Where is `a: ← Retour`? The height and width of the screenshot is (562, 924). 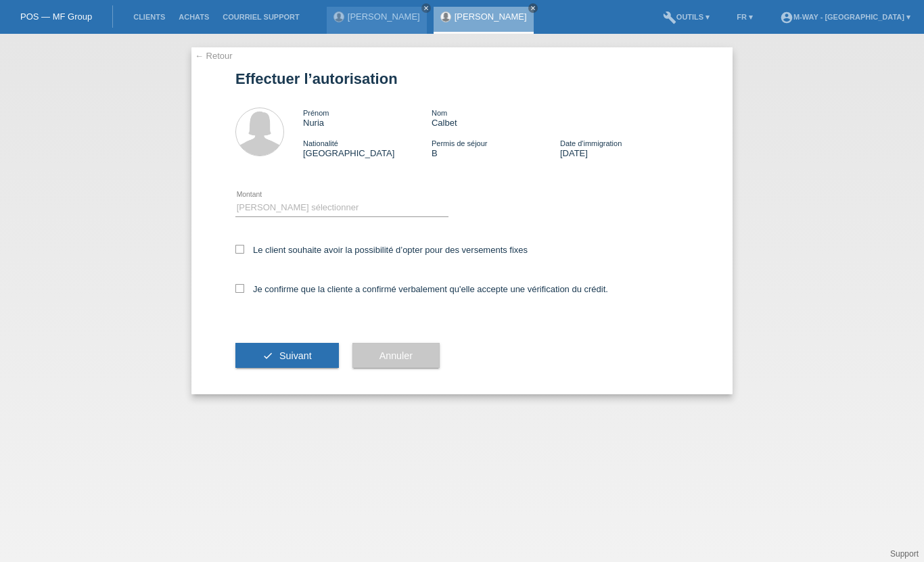
a: ← Retour is located at coordinates (214, 55).